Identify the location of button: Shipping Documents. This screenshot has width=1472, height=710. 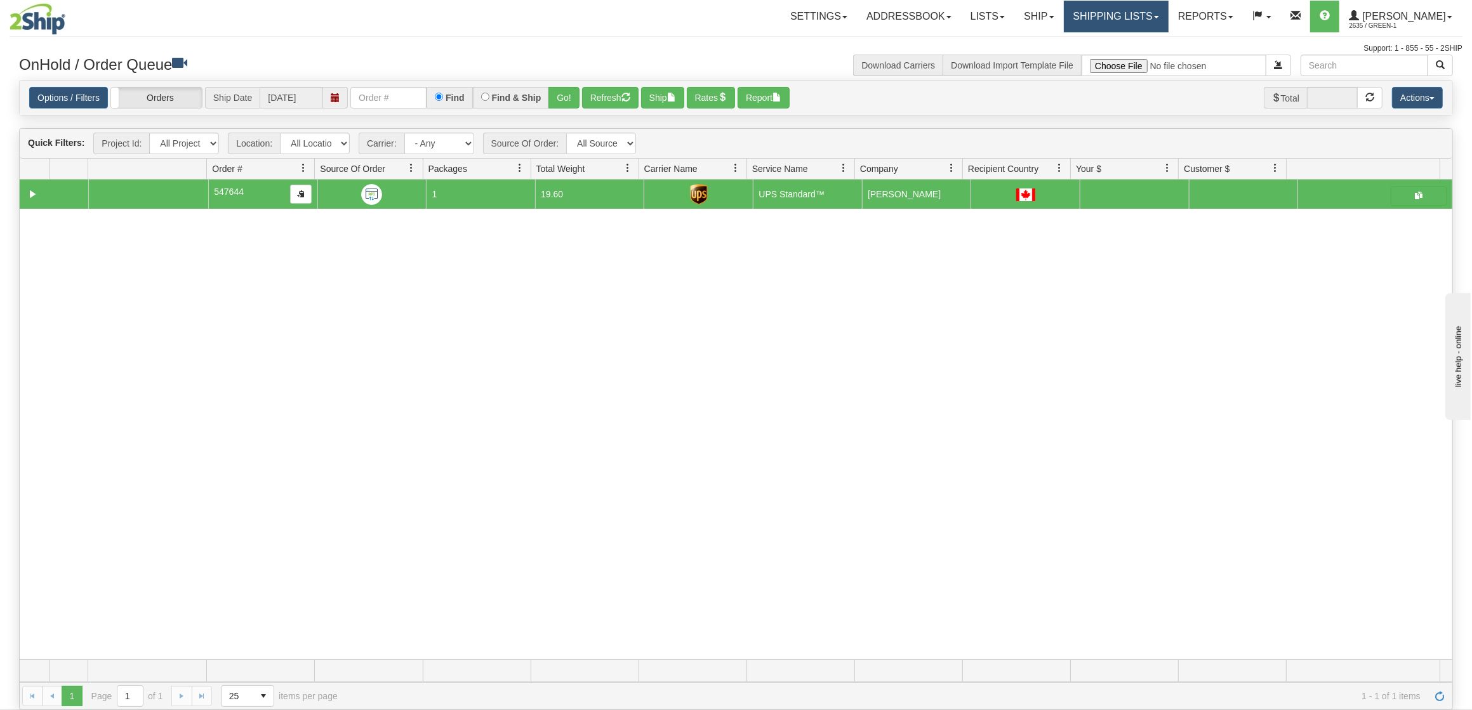
(1419, 196).